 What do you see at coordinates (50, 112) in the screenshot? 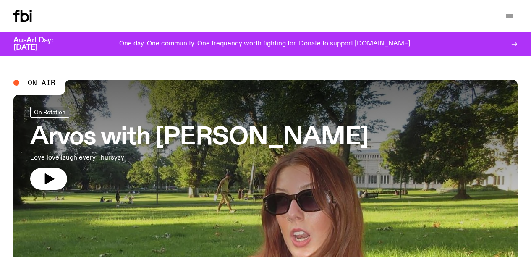
I see `a: On Rotation` at bounding box center [50, 112].